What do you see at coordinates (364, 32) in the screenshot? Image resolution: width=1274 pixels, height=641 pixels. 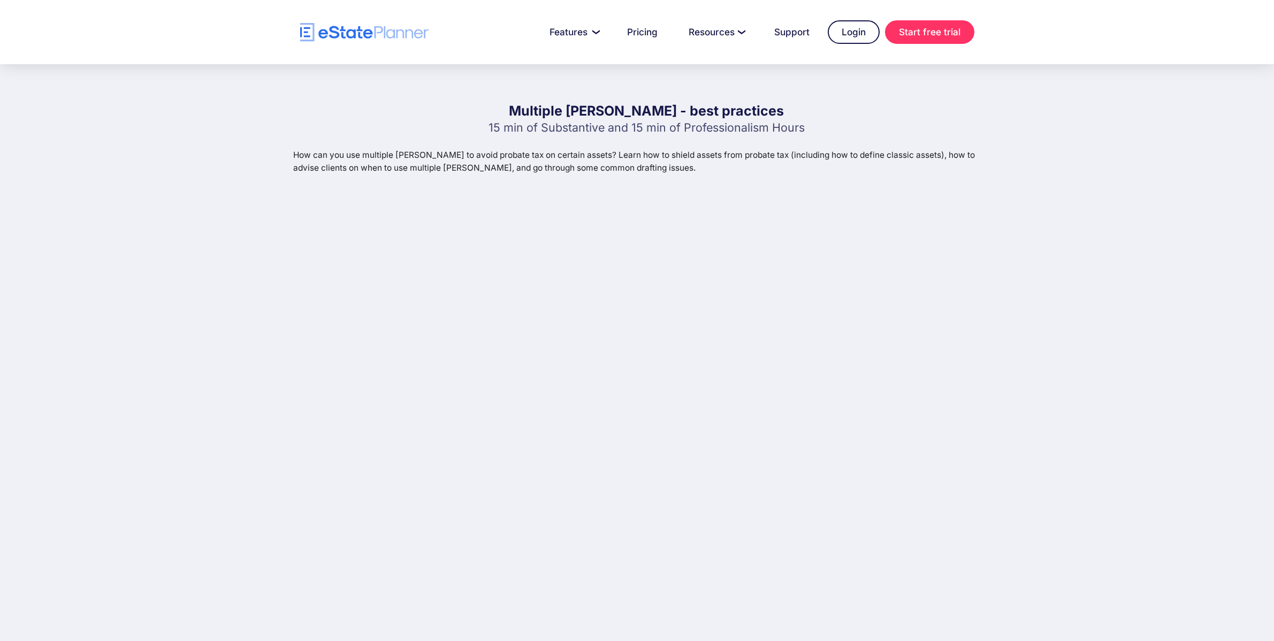 I see `a: home` at bounding box center [364, 32].